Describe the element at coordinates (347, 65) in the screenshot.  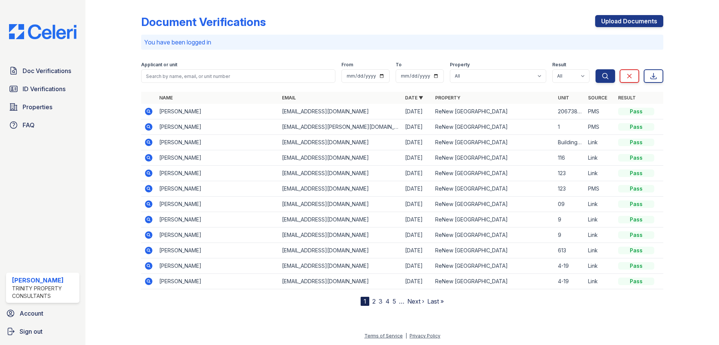
I see `label: From` at that location.